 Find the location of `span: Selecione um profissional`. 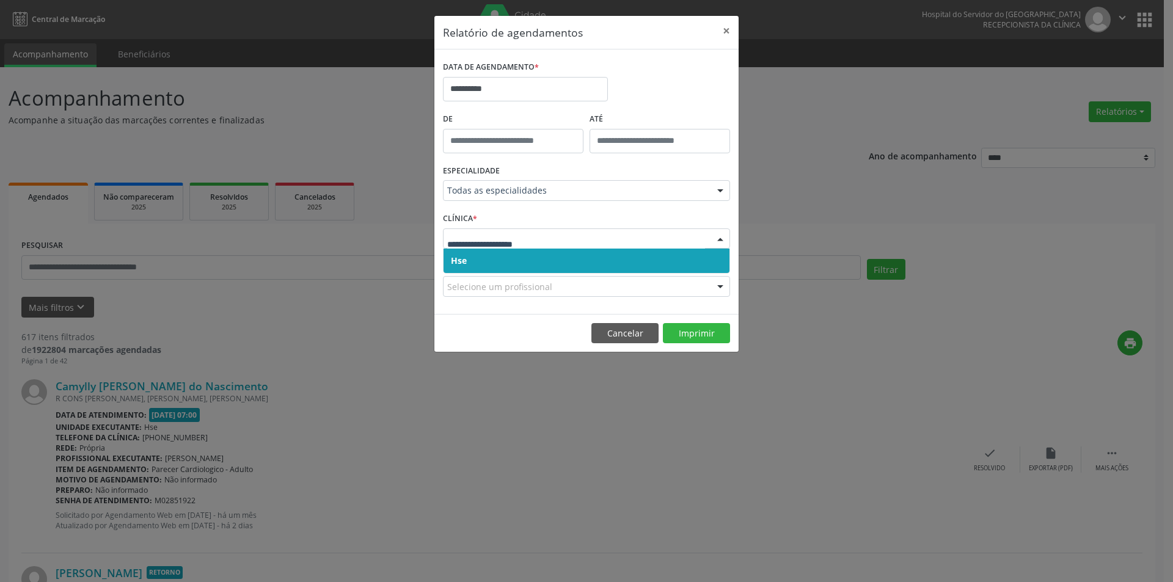

span: Selecione um profissional is located at coordinates (500, 286).